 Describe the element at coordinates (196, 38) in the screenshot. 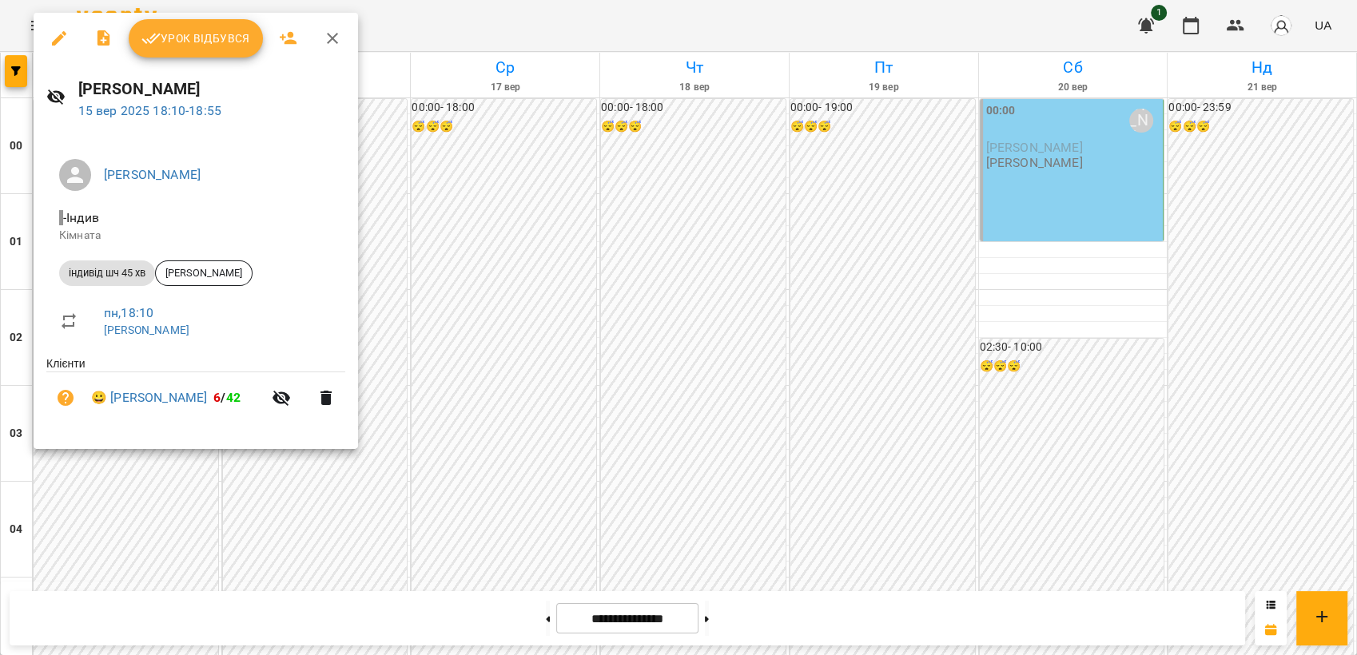

I see `span: Урок відбувся` at that location.